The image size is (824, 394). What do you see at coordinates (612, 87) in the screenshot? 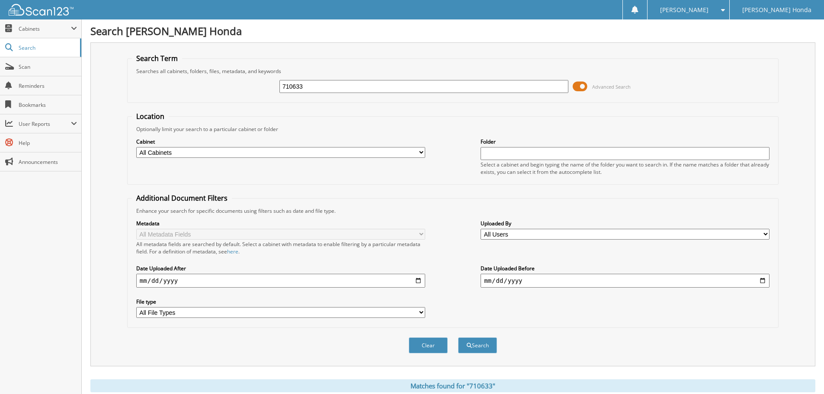
I see `span: Advanced Search` at bounding box center [612, 87].